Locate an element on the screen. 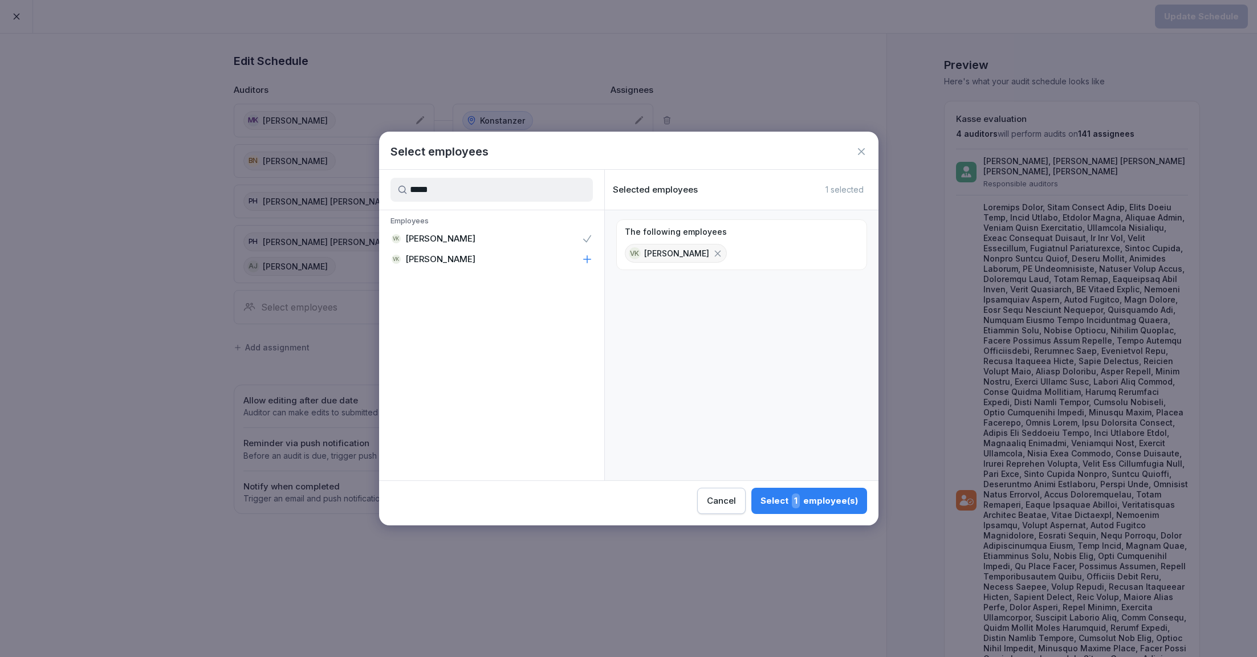 The height and width of the screenshot is (657, 1257). button: Select1employee(s) is located at coordinates (809, 501).